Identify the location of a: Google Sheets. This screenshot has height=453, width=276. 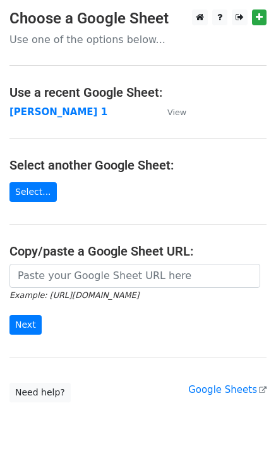
(228, 389).